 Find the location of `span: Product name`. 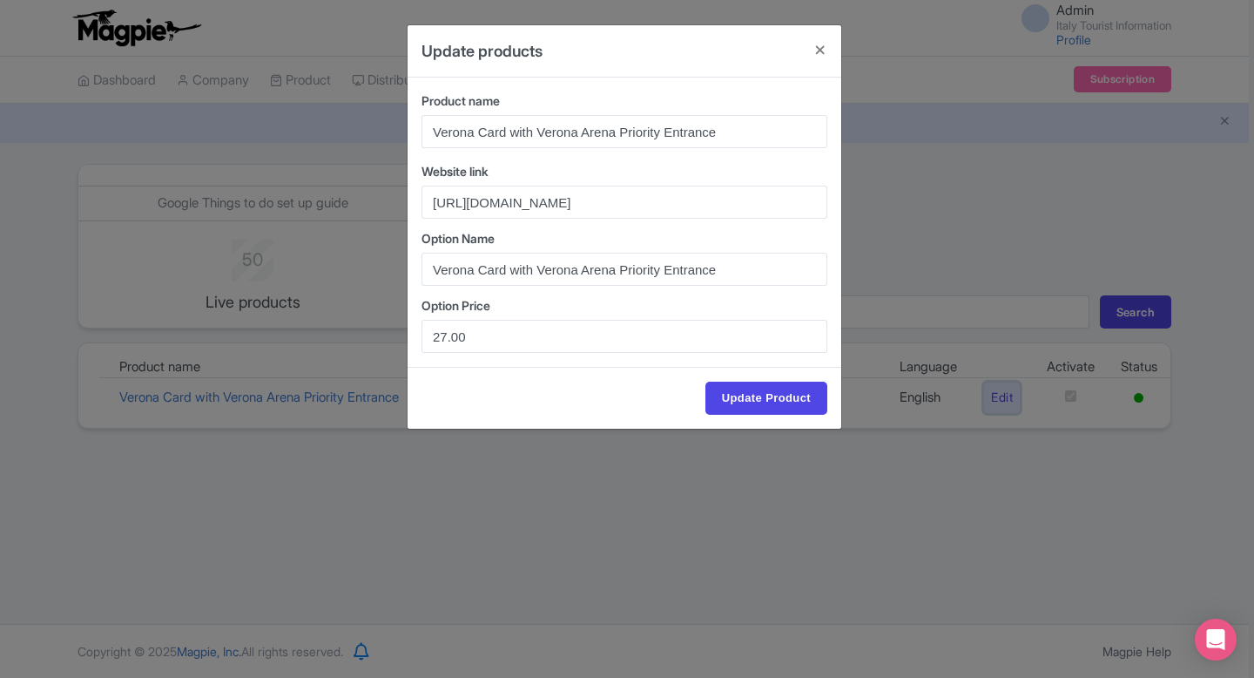

span: Product name is located at coordinates (461, 100).